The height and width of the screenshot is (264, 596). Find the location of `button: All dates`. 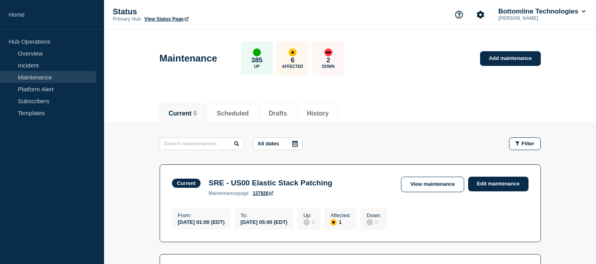

button: All dates is located at coordinates (278, 144).